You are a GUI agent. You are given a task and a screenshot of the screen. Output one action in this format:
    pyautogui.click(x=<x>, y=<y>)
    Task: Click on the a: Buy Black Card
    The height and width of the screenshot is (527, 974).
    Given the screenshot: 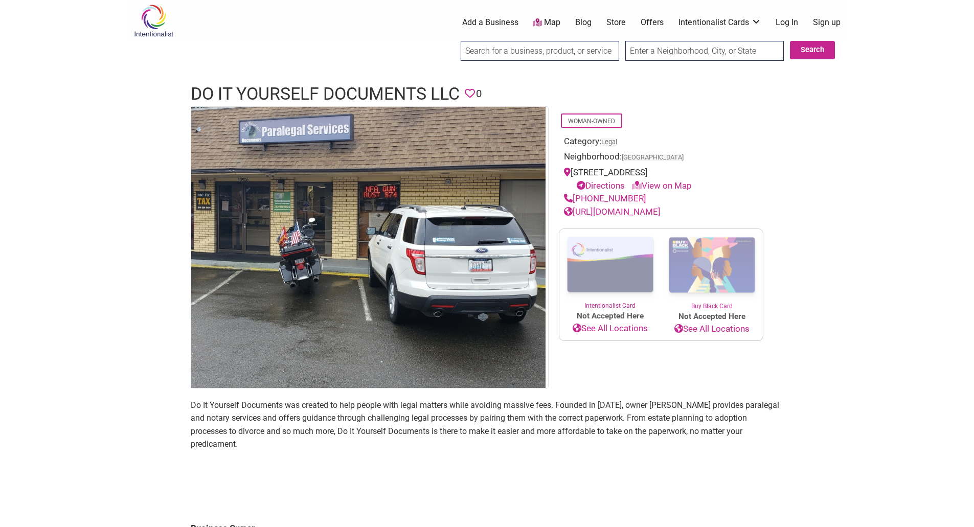 What is the action you would take?
    pyautogui.click(x=712, y=270)
    